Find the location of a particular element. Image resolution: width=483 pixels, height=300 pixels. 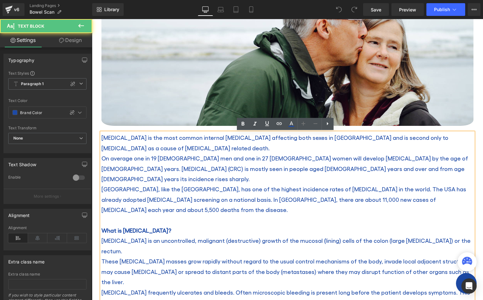

div: Text Shadow is located at coordinates (22, 163).